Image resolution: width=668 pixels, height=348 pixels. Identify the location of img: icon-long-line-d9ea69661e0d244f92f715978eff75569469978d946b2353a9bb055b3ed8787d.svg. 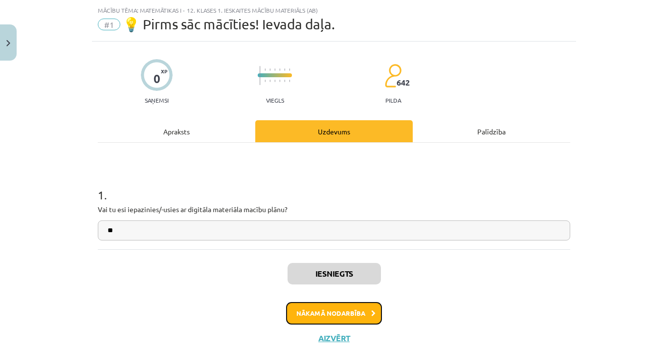
(260, 75).